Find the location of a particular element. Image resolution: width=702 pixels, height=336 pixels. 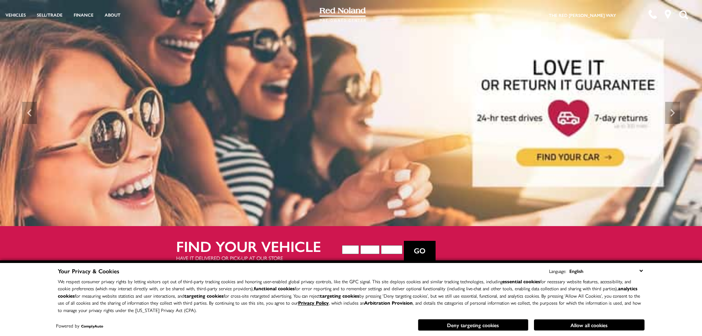

button: Go is located at coordinates (420, 250).